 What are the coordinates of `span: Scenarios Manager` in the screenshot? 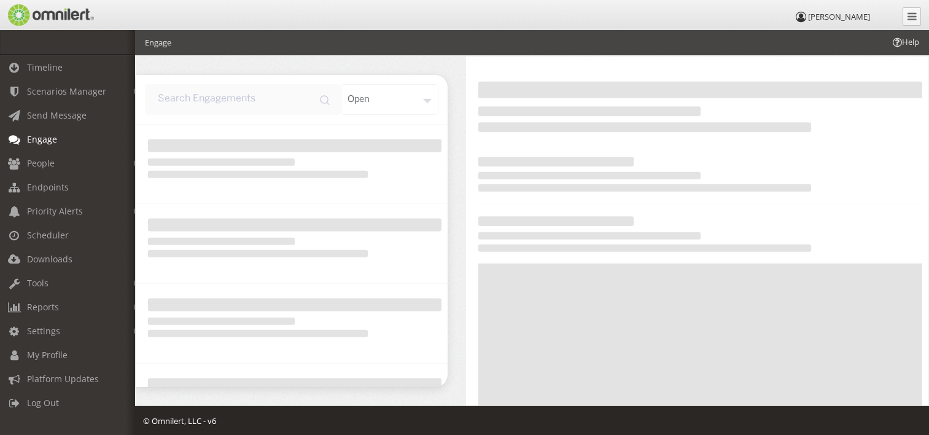 It's located at (66, 91).